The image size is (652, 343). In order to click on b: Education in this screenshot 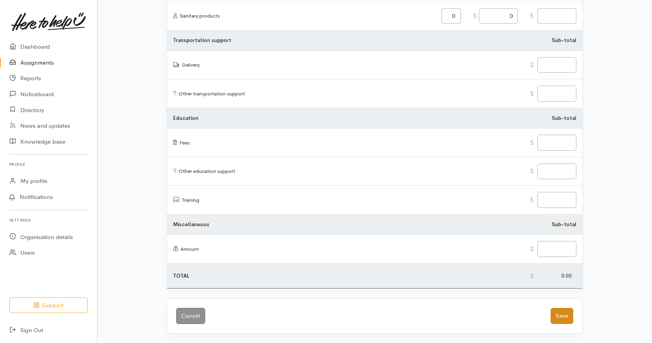, I will do `click(186, 118)`.